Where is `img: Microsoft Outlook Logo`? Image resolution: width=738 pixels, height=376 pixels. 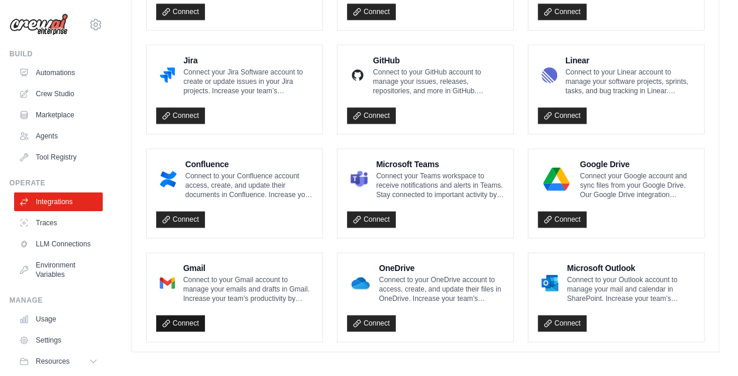
img: Microsoft Outlook Logo is located at coordinates (549, 283).